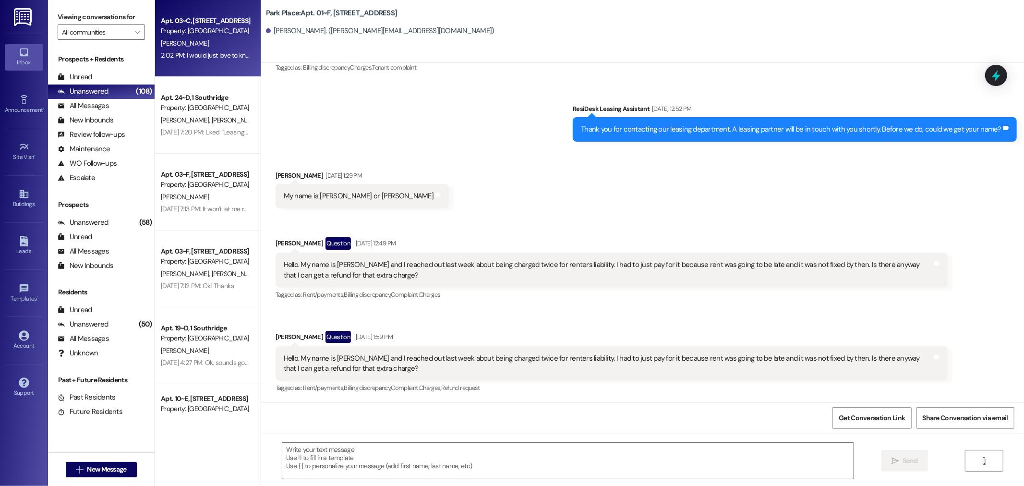 This screenshot has height=486, width=1024. Describe the element at coordinates (76, 178) in the screenshot. I see `div: Escalate` at that location.